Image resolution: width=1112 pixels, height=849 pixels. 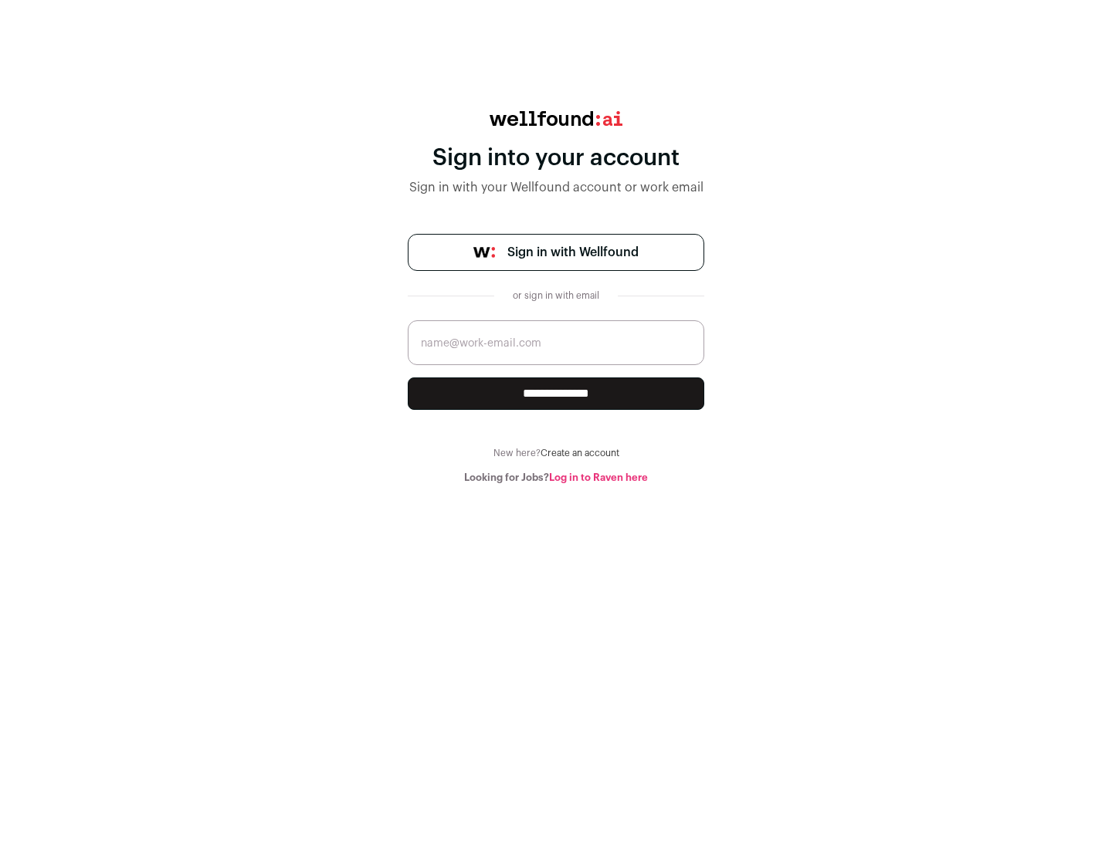 What do you see at coordinates (556, 252) in the screenshot?
I see `a: Sign in with Wellfound` at bounding box center [556, 252].